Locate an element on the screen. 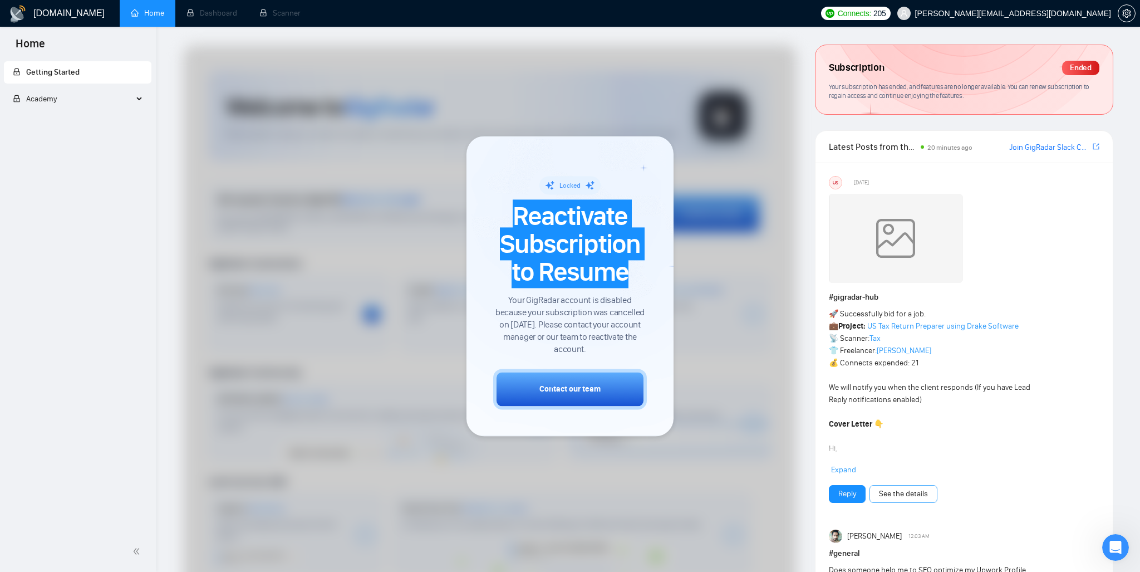 This screenshot has height=572, width=1140. li: Getting Started is located at coordinates (77, 72).